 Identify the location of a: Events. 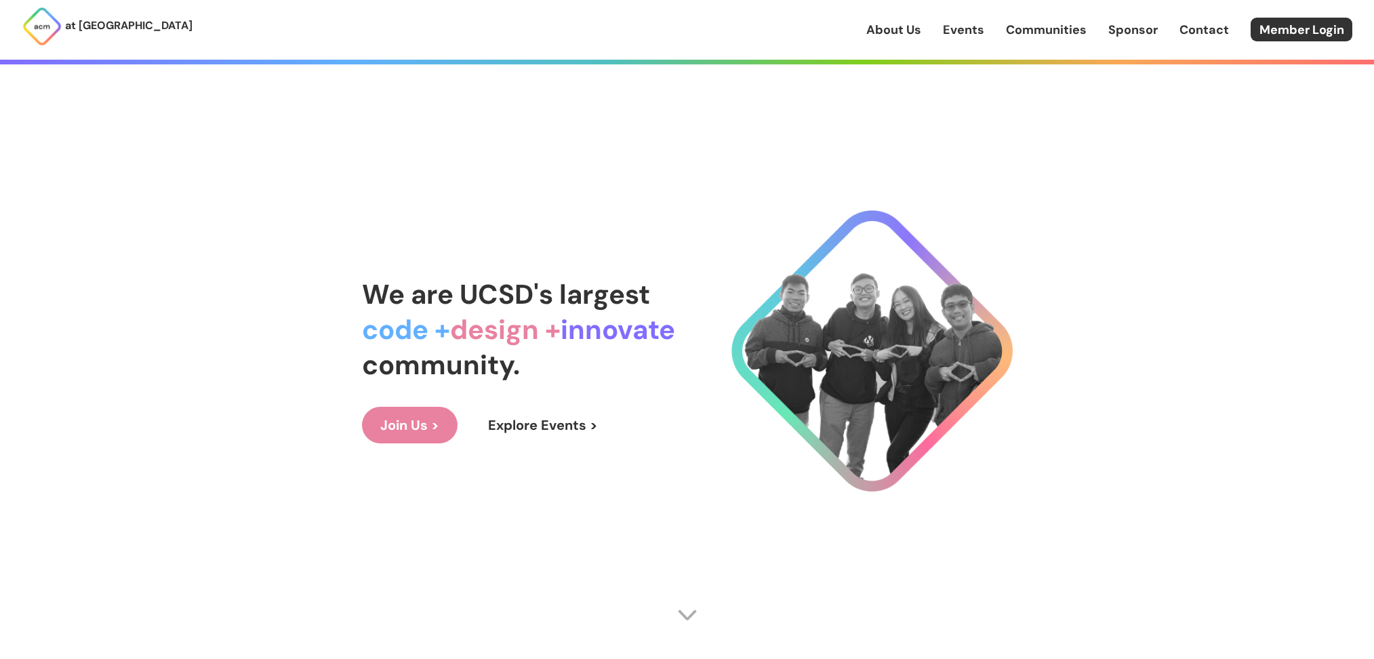
(963, 30).